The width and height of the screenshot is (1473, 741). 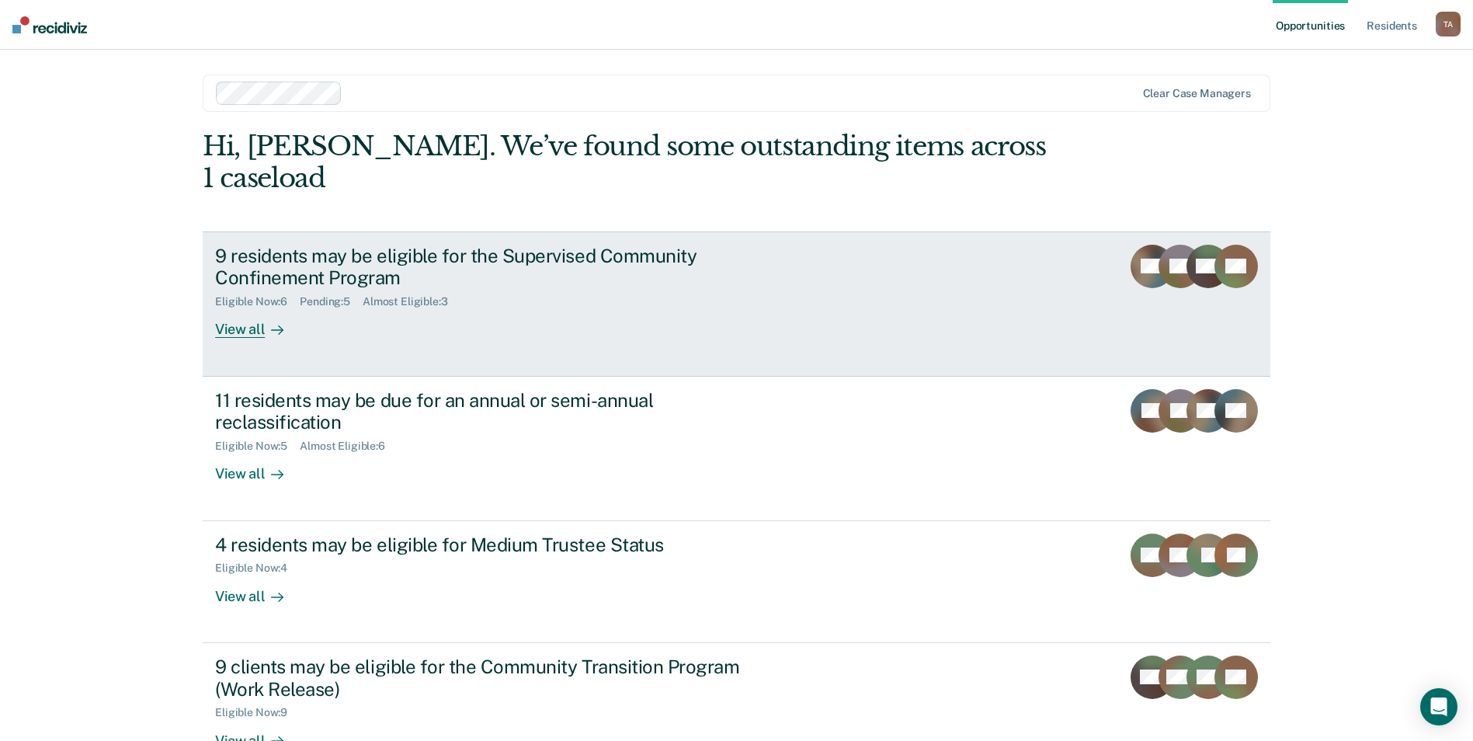 I want to click on button: TA, so click(x=1448, y=24).